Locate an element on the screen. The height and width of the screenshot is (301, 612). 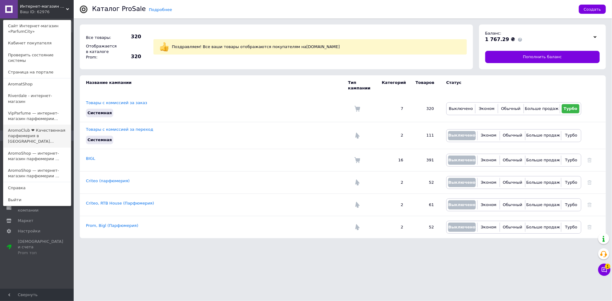
span: Интернет-магазин «ParfumCity» is located at coordinates (43, 6).